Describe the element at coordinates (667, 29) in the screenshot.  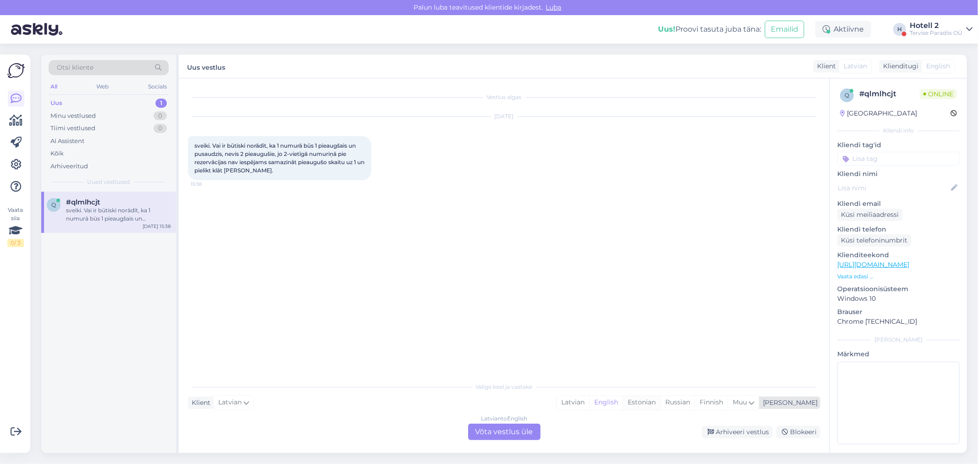
I see `b: Uus!` at that location.